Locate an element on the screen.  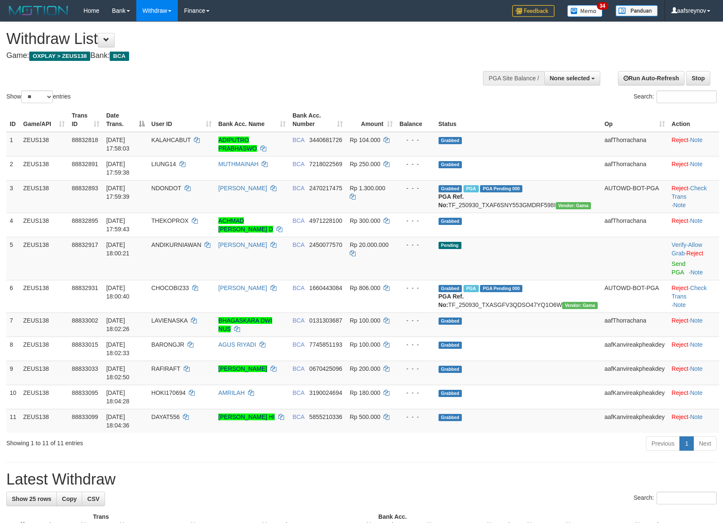
th: Amount: activate to sort column ascending is located at coordinates (371, 120).